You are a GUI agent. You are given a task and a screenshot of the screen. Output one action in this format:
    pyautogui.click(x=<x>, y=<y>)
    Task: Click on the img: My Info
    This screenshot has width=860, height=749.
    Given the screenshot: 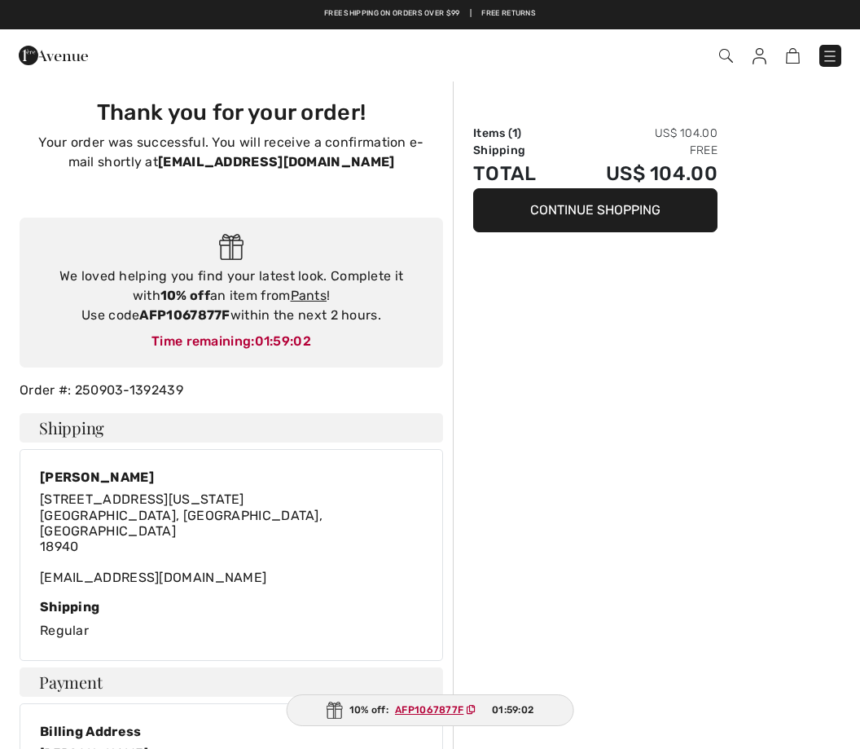 What is the action you would take?
    pyautogui.click(x=759, y=56)
    